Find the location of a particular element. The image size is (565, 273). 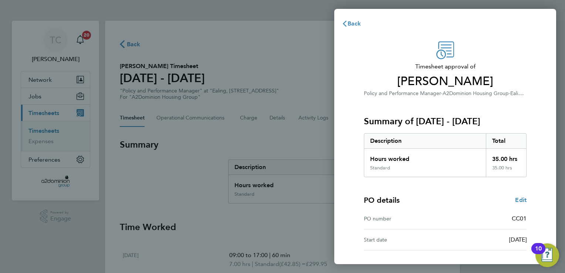

span: Back is located at coordinates (354, 23).